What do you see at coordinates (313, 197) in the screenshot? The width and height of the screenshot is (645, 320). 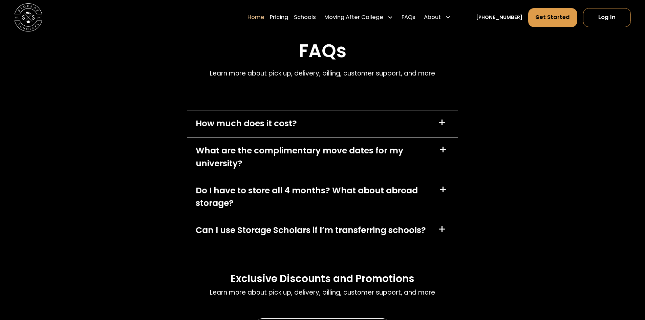 I see `div: Do I have to store all 4 months? What about abroad storage?` at bounding box center [313, 197].